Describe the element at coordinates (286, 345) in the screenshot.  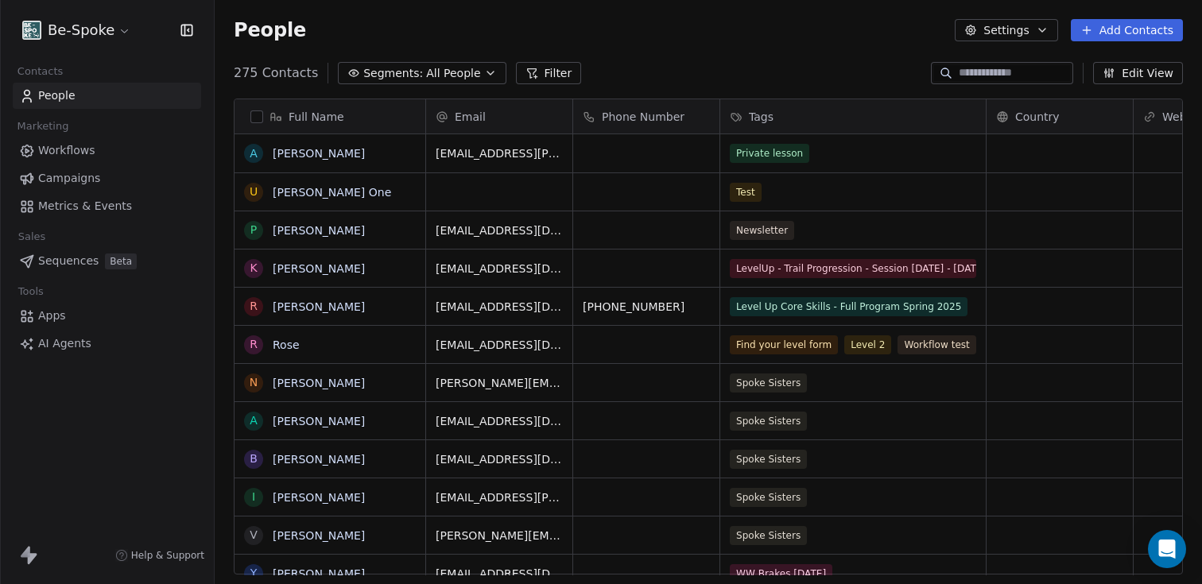
I see `a: Rose` at that location.